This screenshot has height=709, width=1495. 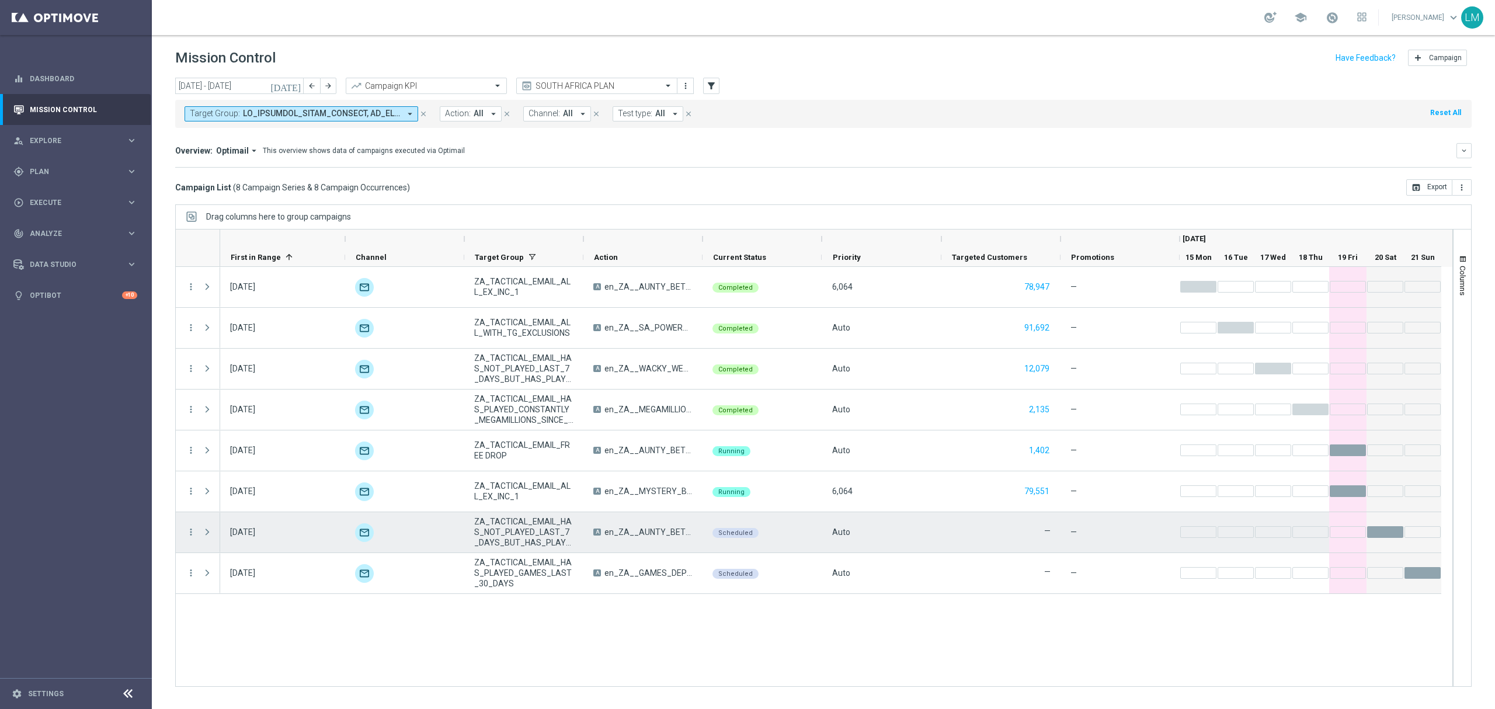 I want to click on span: Execute, so click(x=78, y=203).